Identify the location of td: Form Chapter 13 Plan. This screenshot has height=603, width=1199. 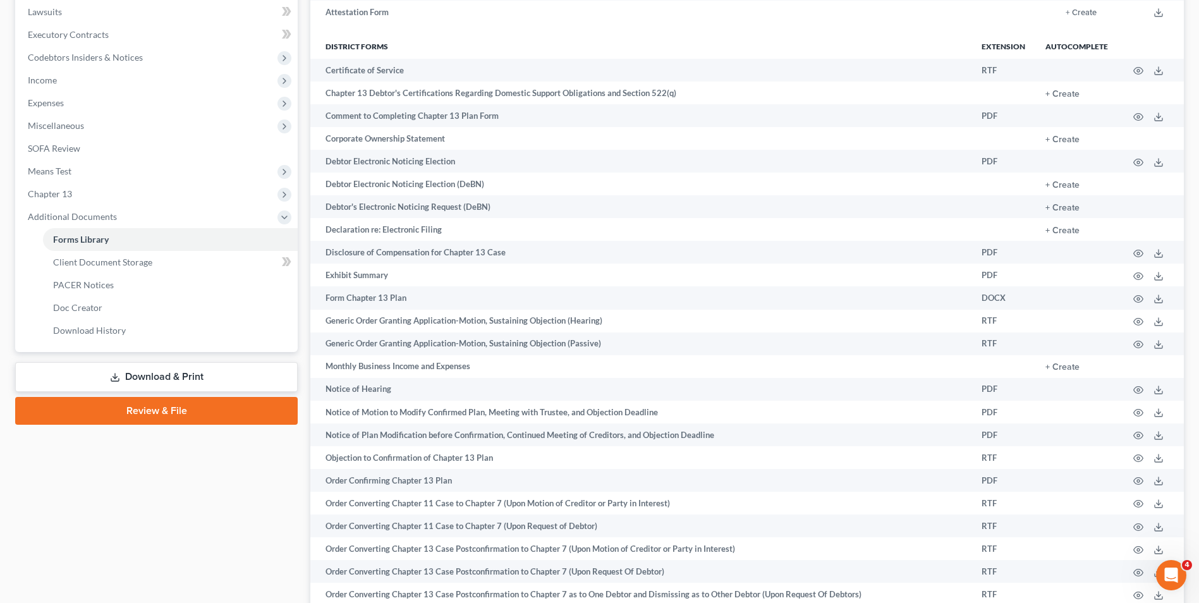
(641, 298).